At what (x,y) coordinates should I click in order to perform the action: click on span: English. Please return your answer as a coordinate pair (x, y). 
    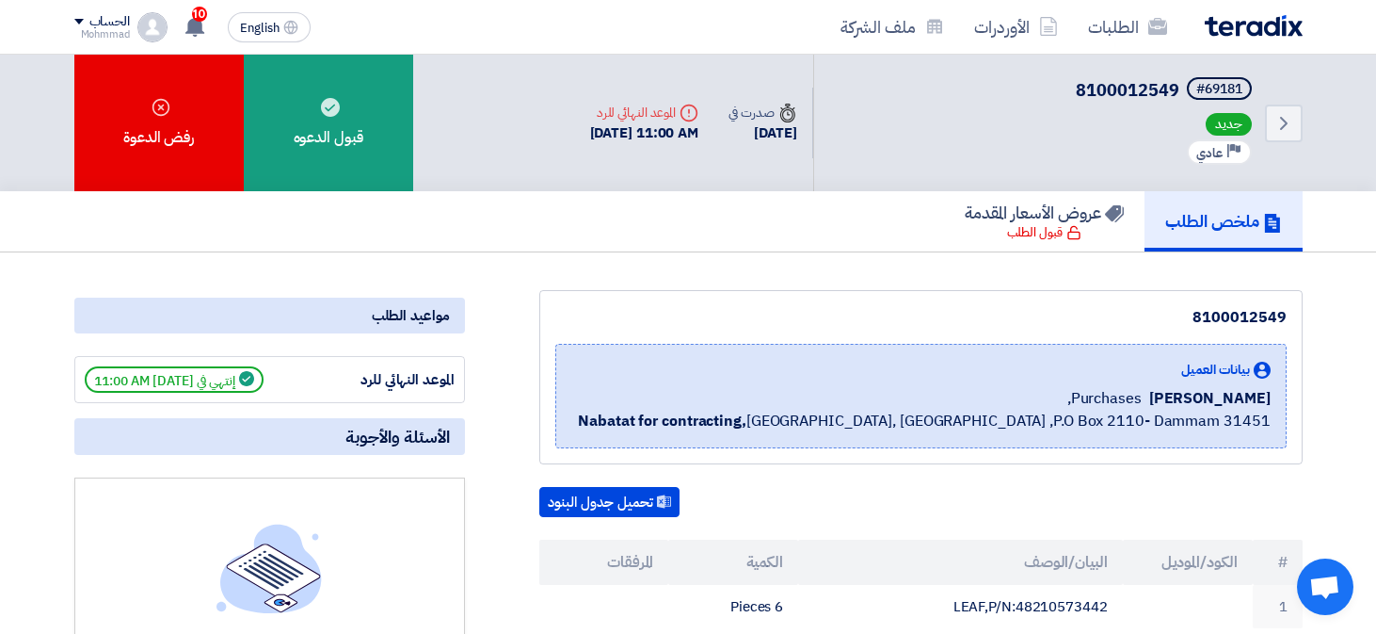
    Looking at the image, I should click on (260, 28).